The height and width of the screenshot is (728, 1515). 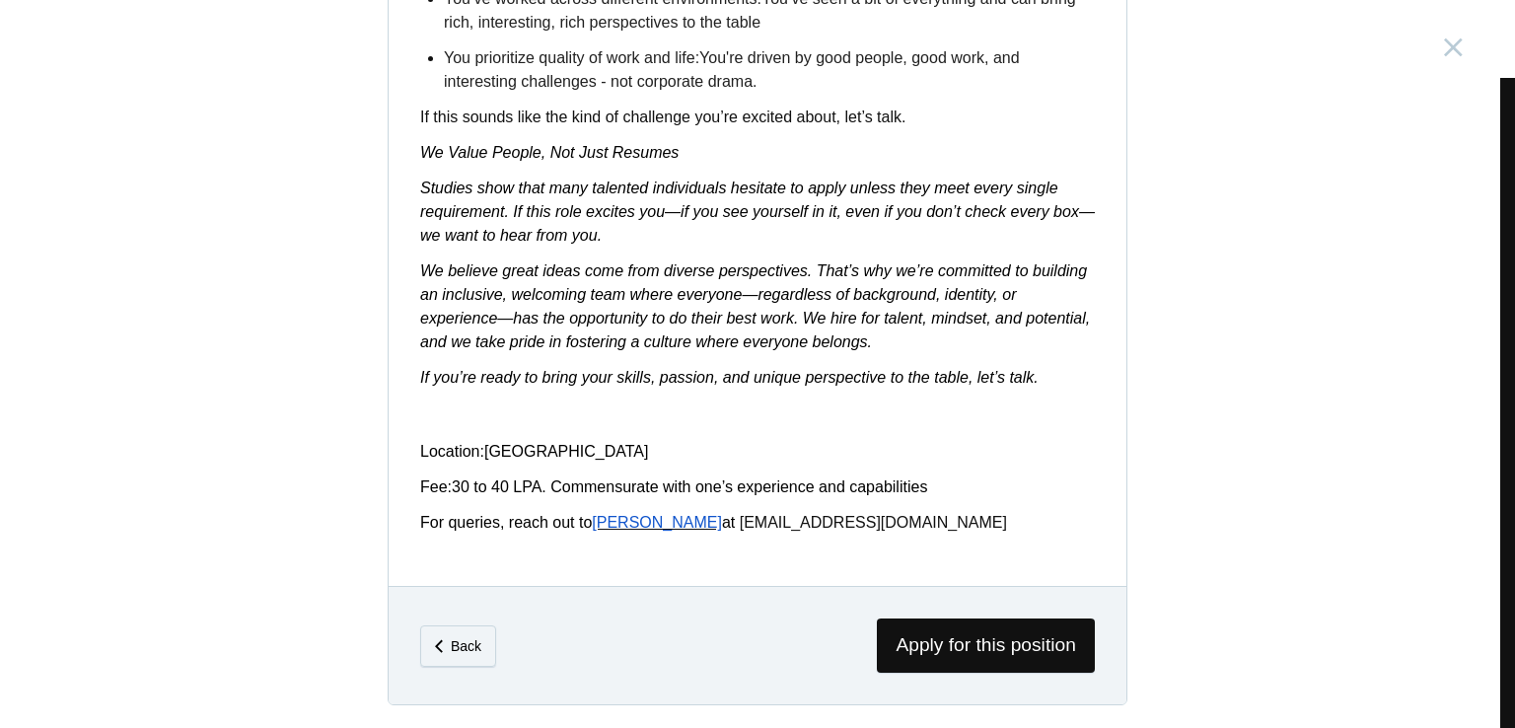 What do you see at coordinates (465, 646) in the screenshot?
I see `em: Back` at bounding box center [465, 646].